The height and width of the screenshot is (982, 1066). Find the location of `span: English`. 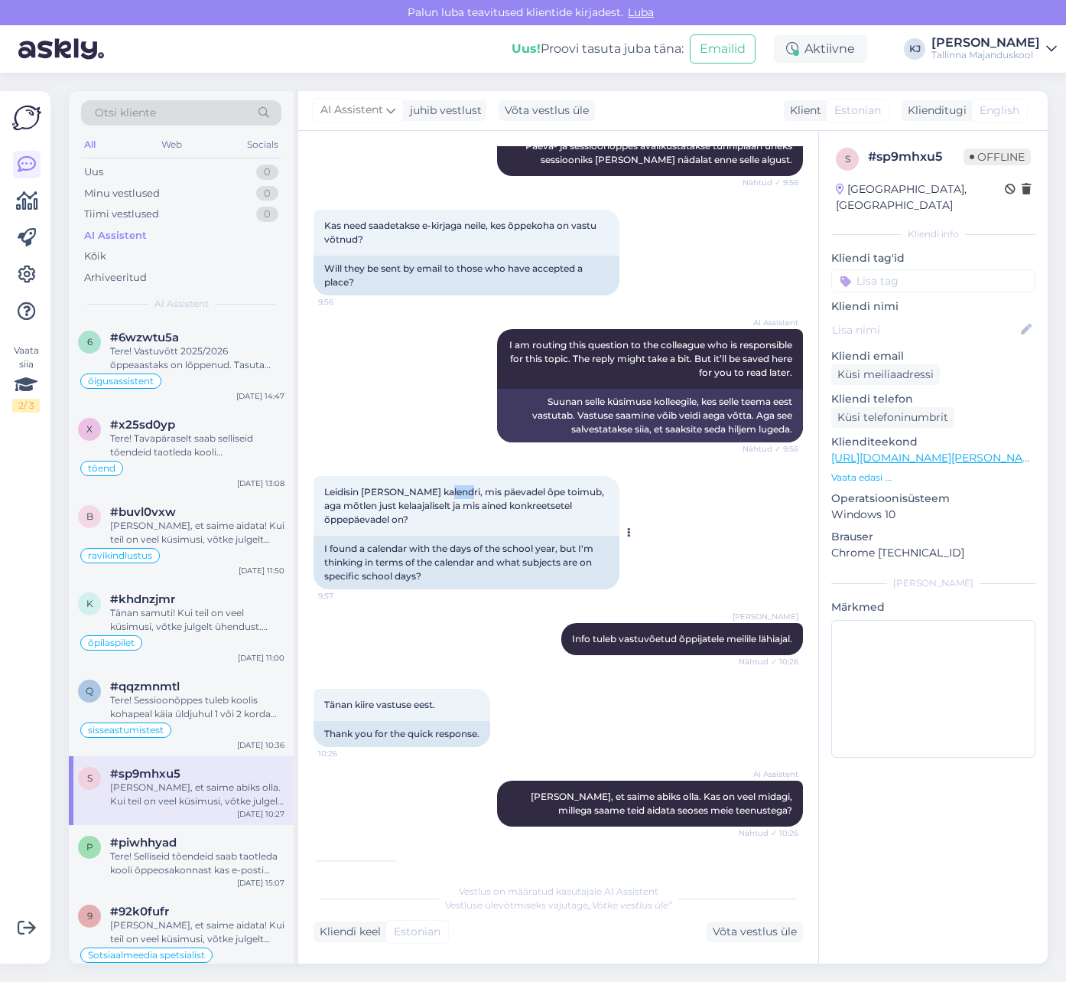

span: English is located at coordinates (1000, 110).